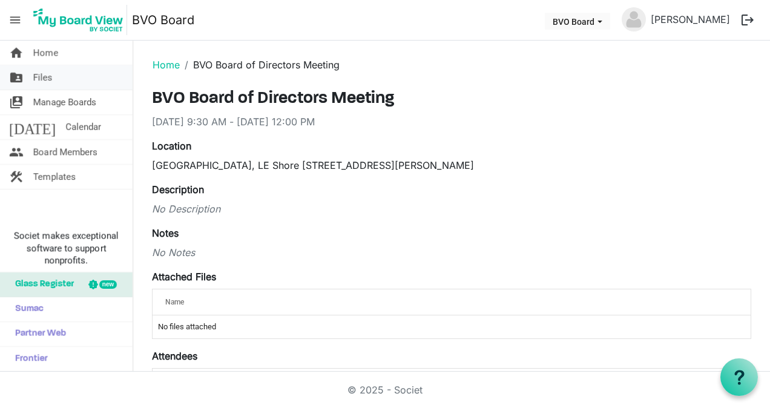 Image resolution: width=770 pixels, height=408 pixels. Describe the element at coordinates (65, 152) in the screenshot. I see `span: Board Members` at that location.